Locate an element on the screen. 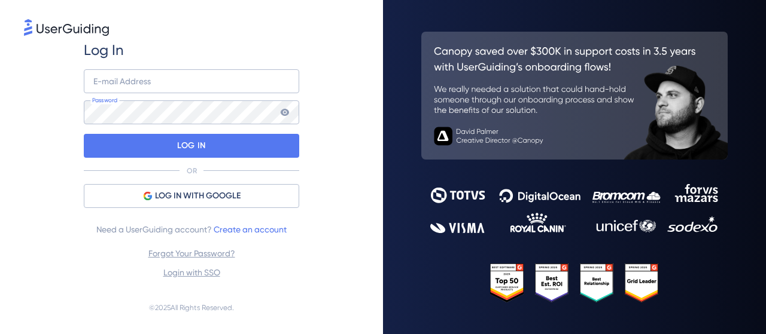  img: 26c0aa7c25a843aed4baddd2b5e0fa68.svg is located at coordinates (574, 96).